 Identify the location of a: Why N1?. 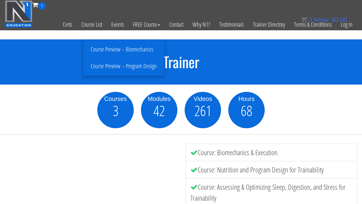
(201, 25).